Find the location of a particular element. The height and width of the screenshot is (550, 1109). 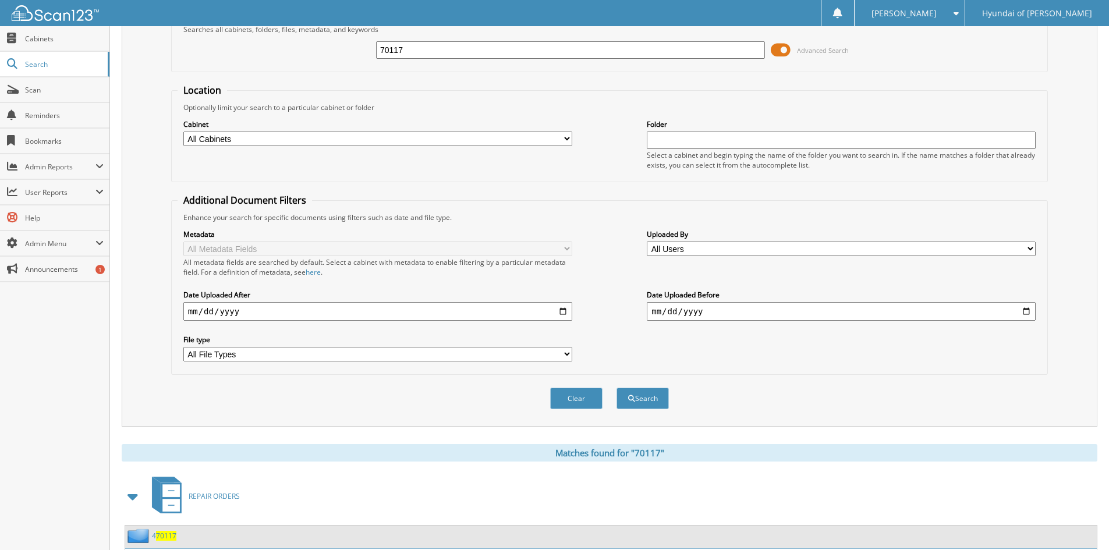

span: Admin Menu is located at coordinates (60, 243).